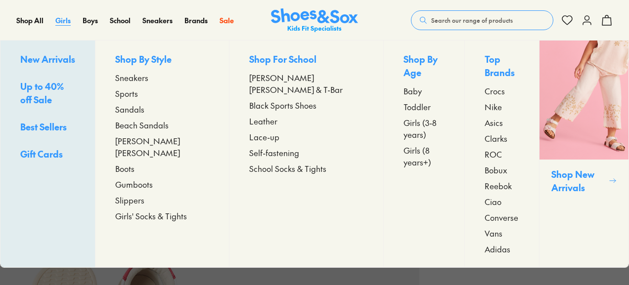  What do you see at coordinates (134, 184) in the screenshot?
I see `span: Gumboots` at bounding box center [134, 184].